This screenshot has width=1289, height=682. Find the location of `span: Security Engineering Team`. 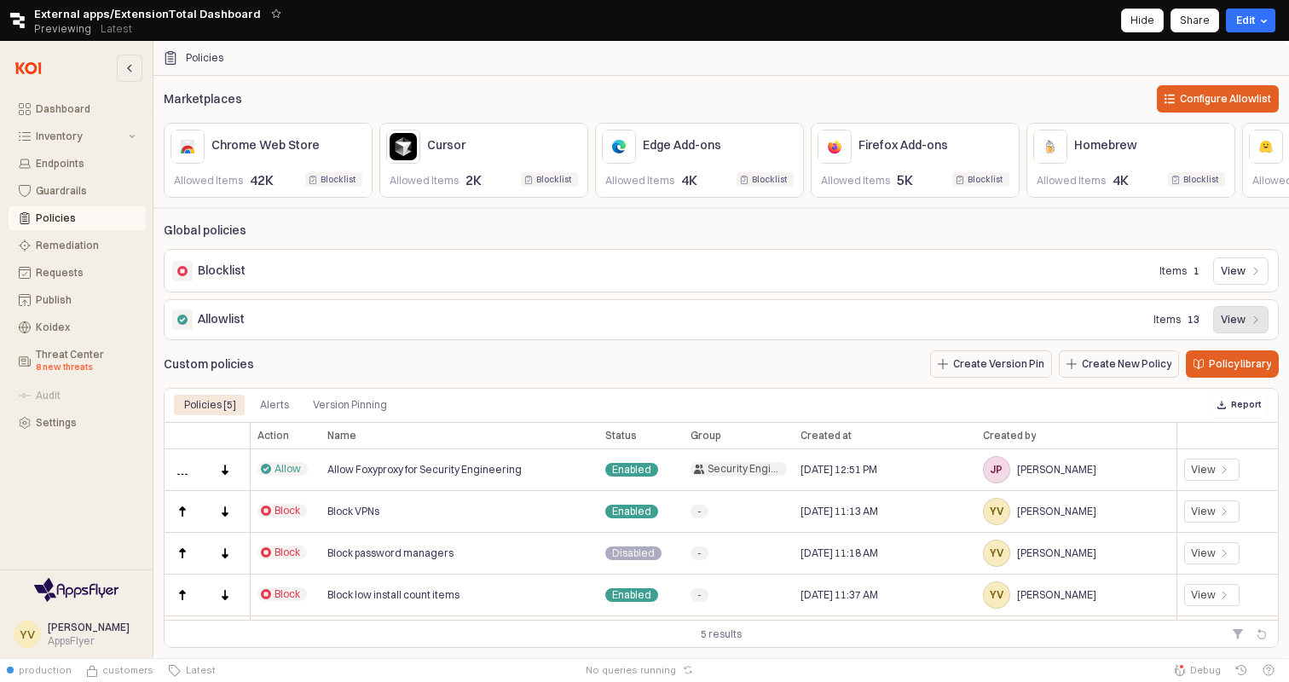

span: Security Engineering Team is located at coordinates (743, 469).